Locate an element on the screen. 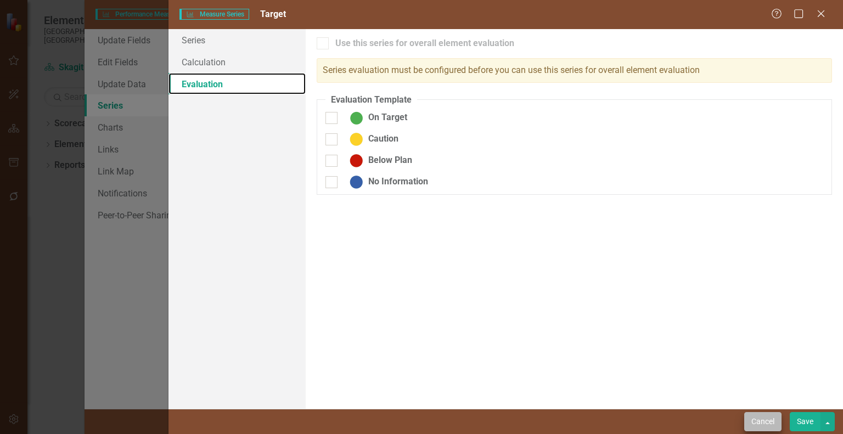  img: On Target is located at coordinates (356, 118).